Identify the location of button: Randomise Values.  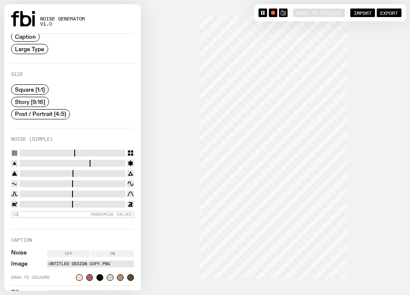
(72, 214).